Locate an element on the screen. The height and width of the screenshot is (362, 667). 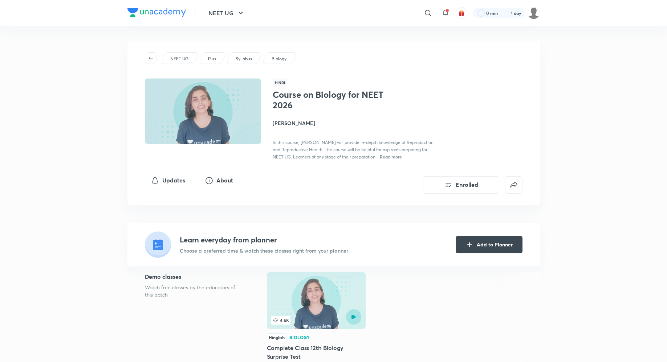
div: Hinglish is located at coordinates (277, 337).